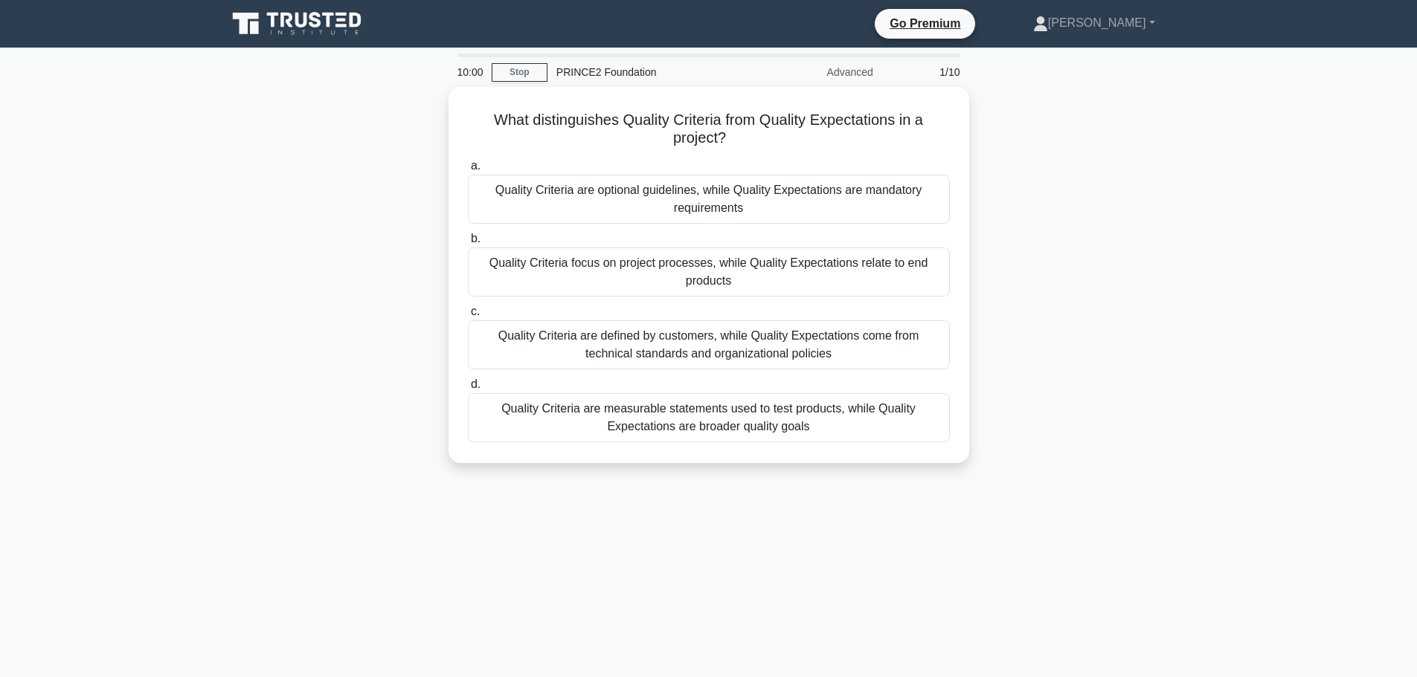 The width and height of the screenshot is (1417, 677). I want to click on span: b., so click(475, 238).